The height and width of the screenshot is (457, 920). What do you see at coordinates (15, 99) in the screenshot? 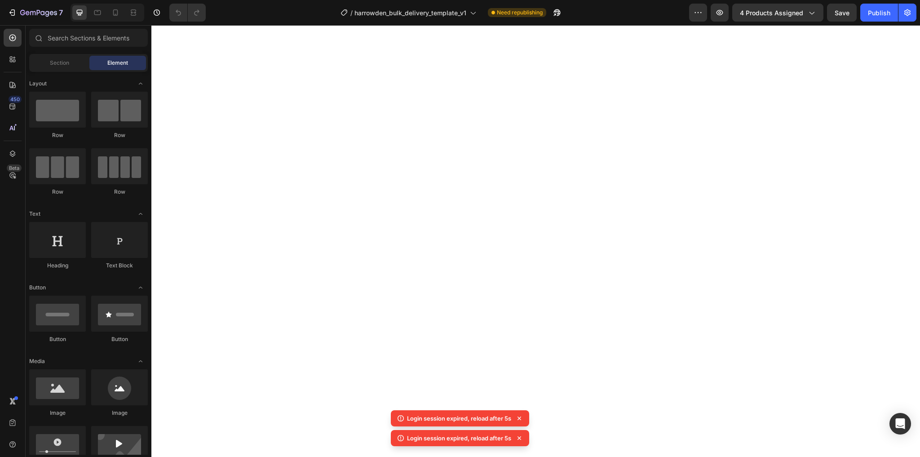
I see `div: 450` at bounding box center [15, 99].